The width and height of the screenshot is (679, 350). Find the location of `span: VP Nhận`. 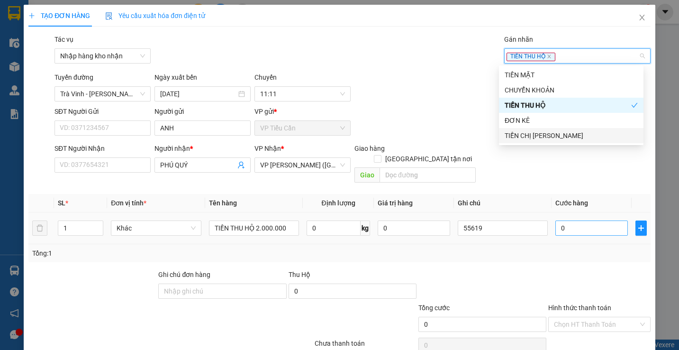

span: VP Nhận is located at coordinates (268, 148).